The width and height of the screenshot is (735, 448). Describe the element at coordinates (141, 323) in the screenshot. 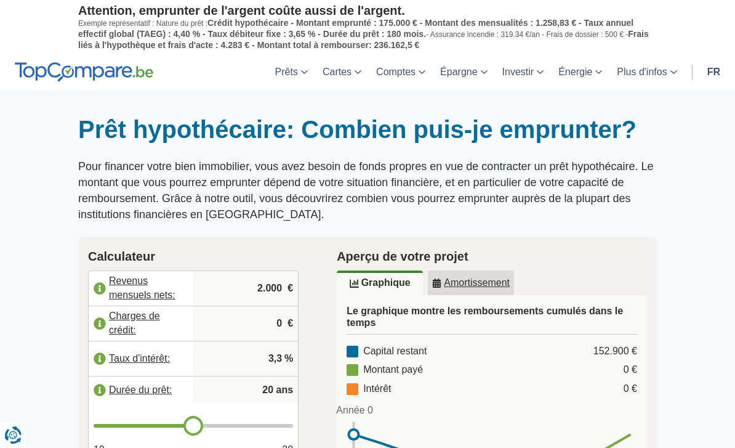

I see `label: Charges de crédit:` at that location.